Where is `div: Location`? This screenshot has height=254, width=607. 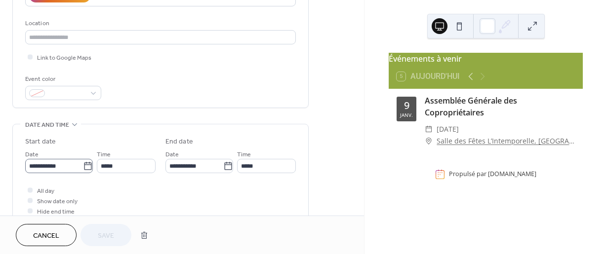 div: Location is located at coordinates (160, 23).